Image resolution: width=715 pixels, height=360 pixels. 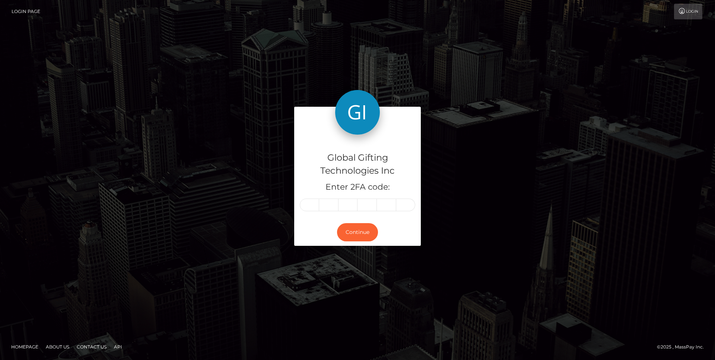 What do you see at coordinates (118, 347) in the screenshot?
I see `a: API` at bounding box center [118, 347].